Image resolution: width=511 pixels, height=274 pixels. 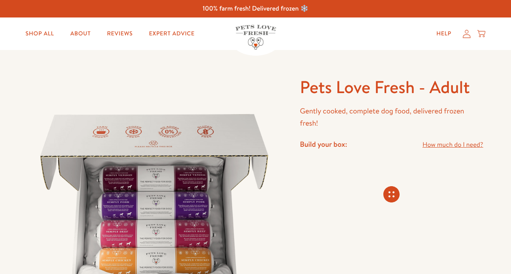 What do you see at coordinates (391, 87) in the screenshot?
I see `h1: Pets Love Fresh - Adult` at bounding box center [391, 87].